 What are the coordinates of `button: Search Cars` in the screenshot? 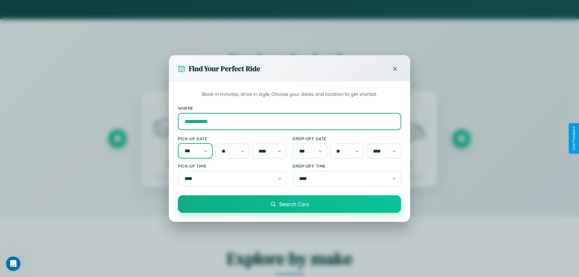 It's located at (290, 204).